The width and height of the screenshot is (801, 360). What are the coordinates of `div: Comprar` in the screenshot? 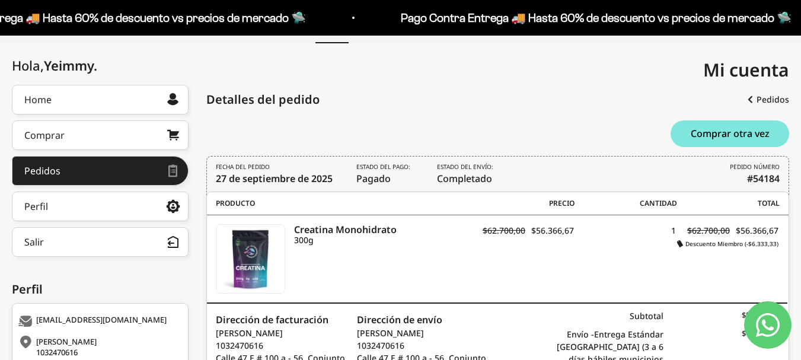 It's located at (44, 135).